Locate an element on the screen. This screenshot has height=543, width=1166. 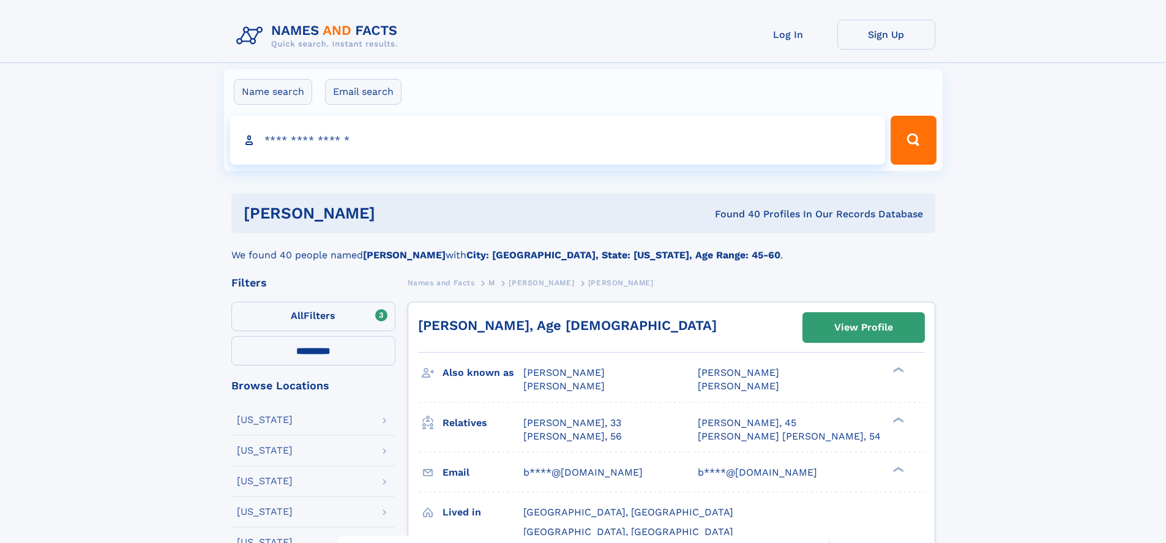
input: search input is located at coordinates (558, 140).